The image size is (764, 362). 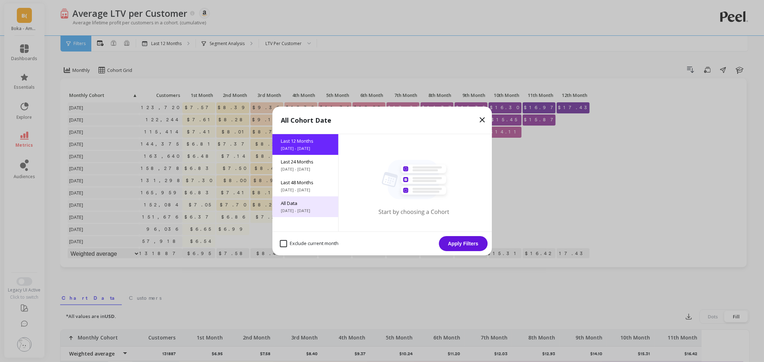 What do you see at coordinates (305, 183) in the screenshot?
I see `span: Last 48 Months` at bounding box center [305, 183].